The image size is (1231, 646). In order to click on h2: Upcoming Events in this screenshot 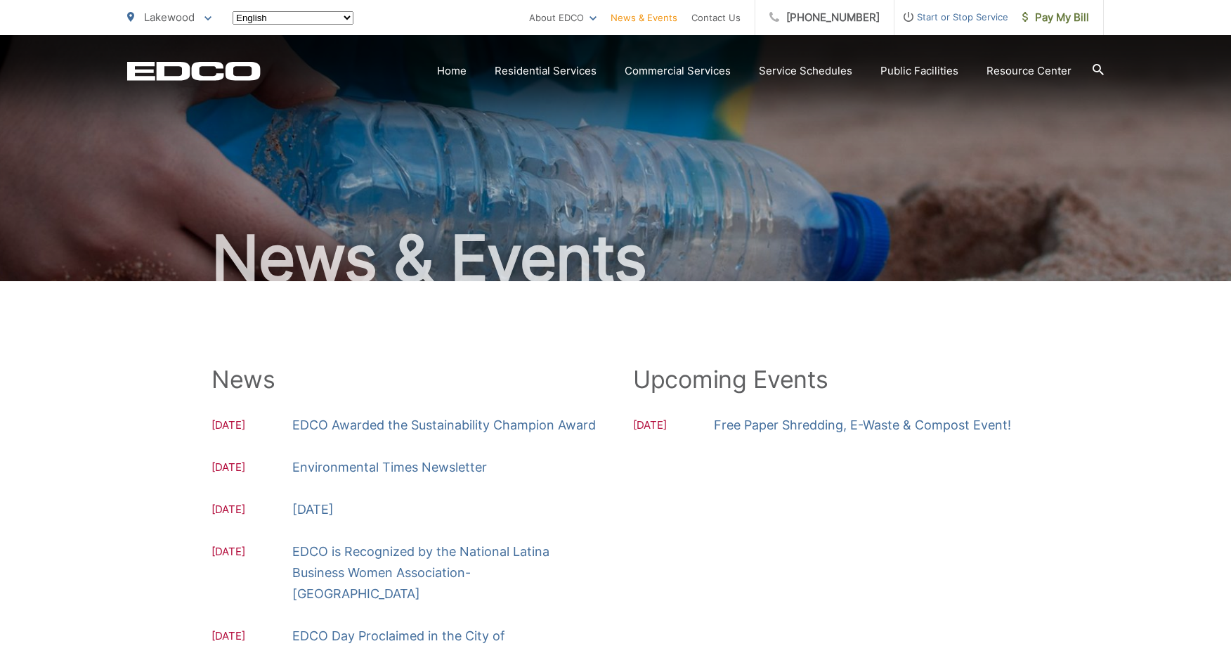, I will do `click(826, 379)`.